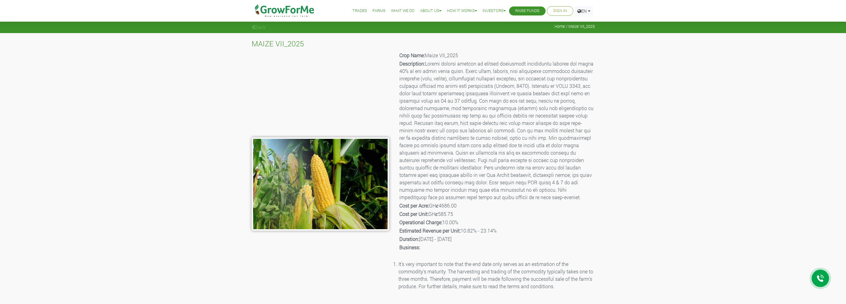  What do you see at coordinates (430, 11) in the screenshot?
I see `a: About Us` at bounding box center [430, 11].